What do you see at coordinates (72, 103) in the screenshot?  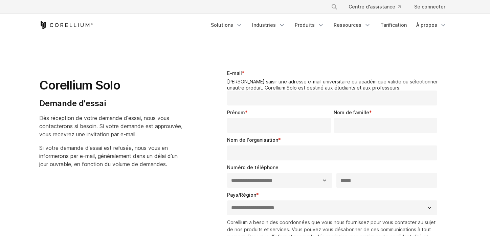 I see `font: Demande d'essai` at bounding box center [72, 103].